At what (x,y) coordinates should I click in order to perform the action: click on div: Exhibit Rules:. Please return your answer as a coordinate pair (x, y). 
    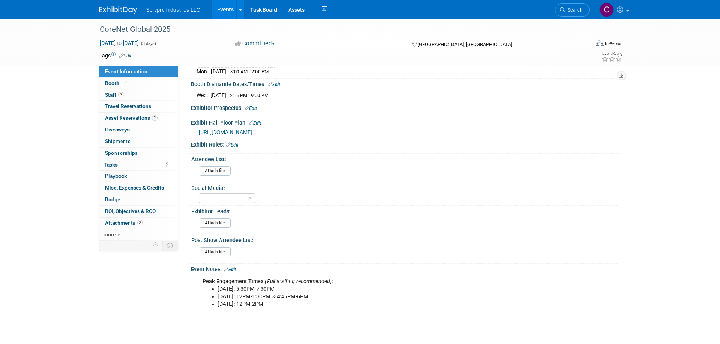
    Looking at the image, I should click on (406, 144).